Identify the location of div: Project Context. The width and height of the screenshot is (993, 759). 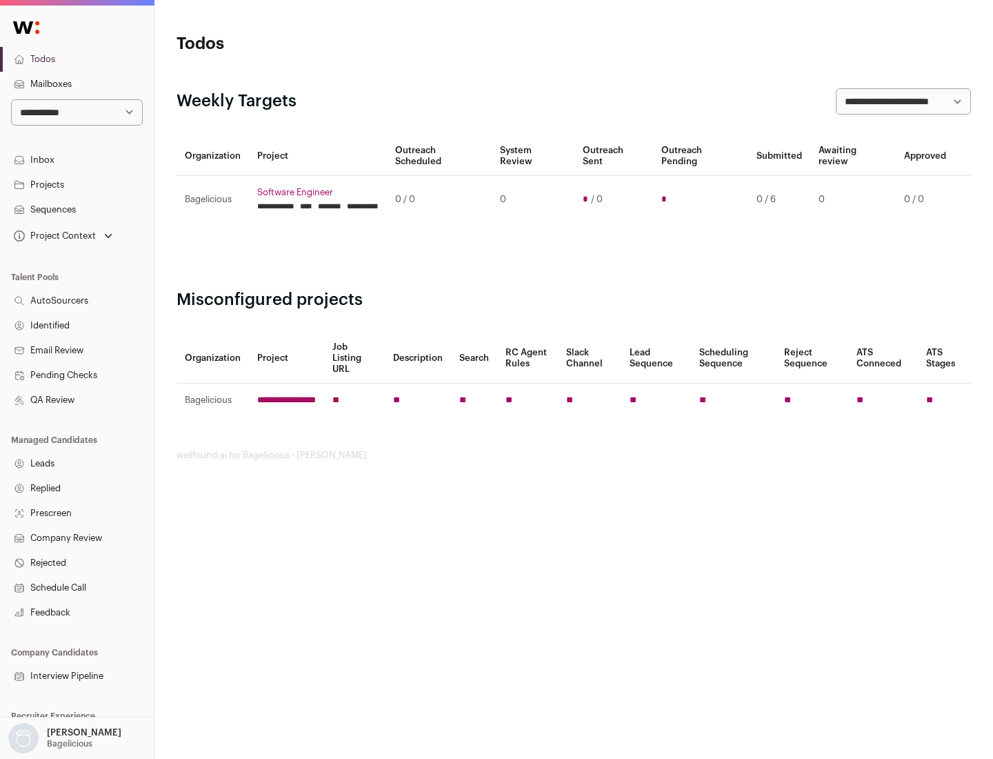
(53, 236).